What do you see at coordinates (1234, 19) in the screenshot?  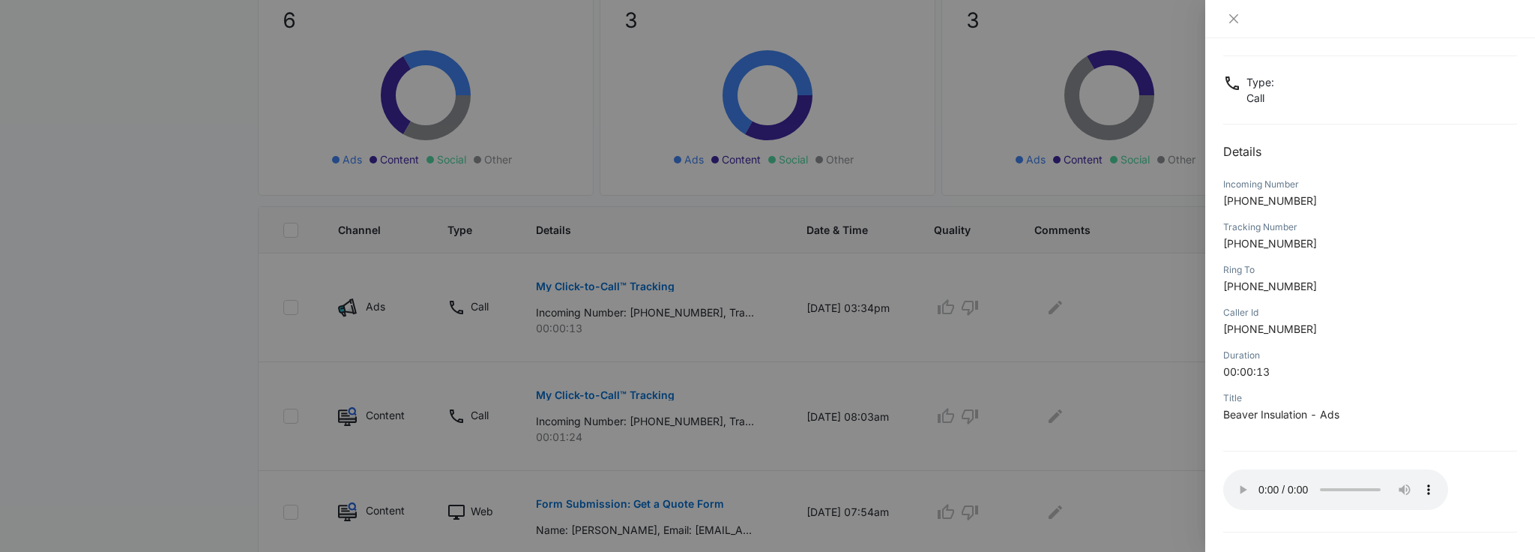 I see `span: close` at bounding box center [1234, 19].